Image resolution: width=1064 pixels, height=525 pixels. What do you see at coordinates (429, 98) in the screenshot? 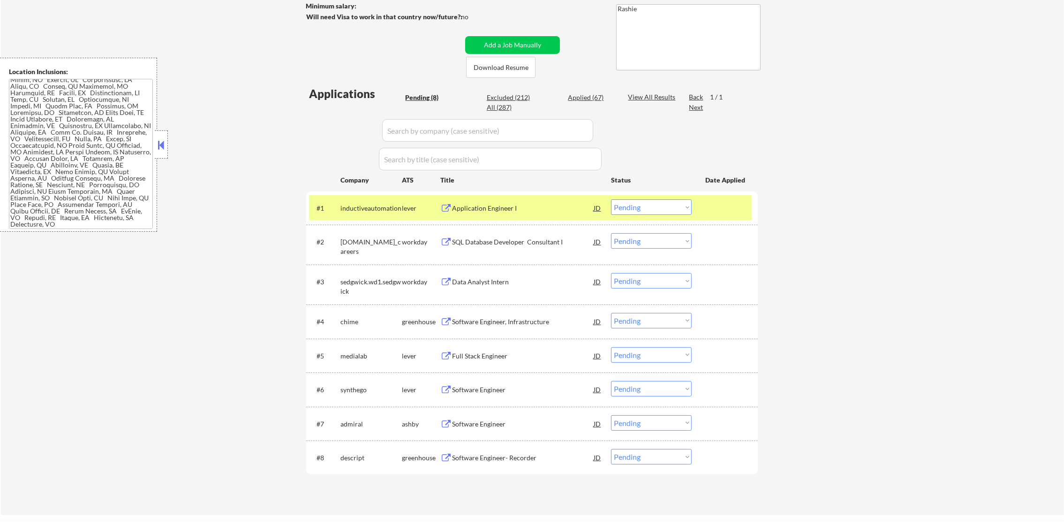
I see `div: Pending (8)` at bounding box center [429, 98].